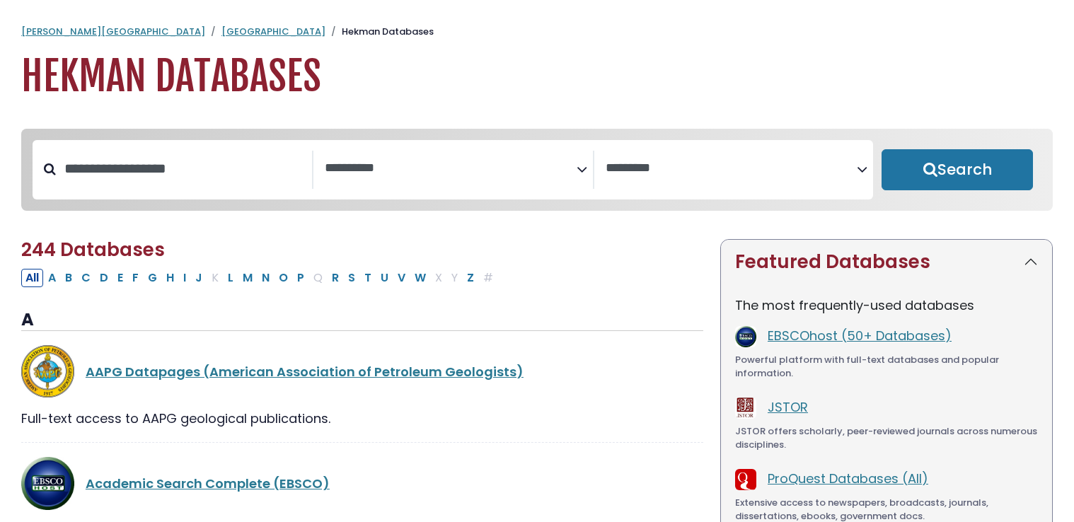 The image size is (1074, 522). I want to click on button: Filter Results O, so click(283, 278).